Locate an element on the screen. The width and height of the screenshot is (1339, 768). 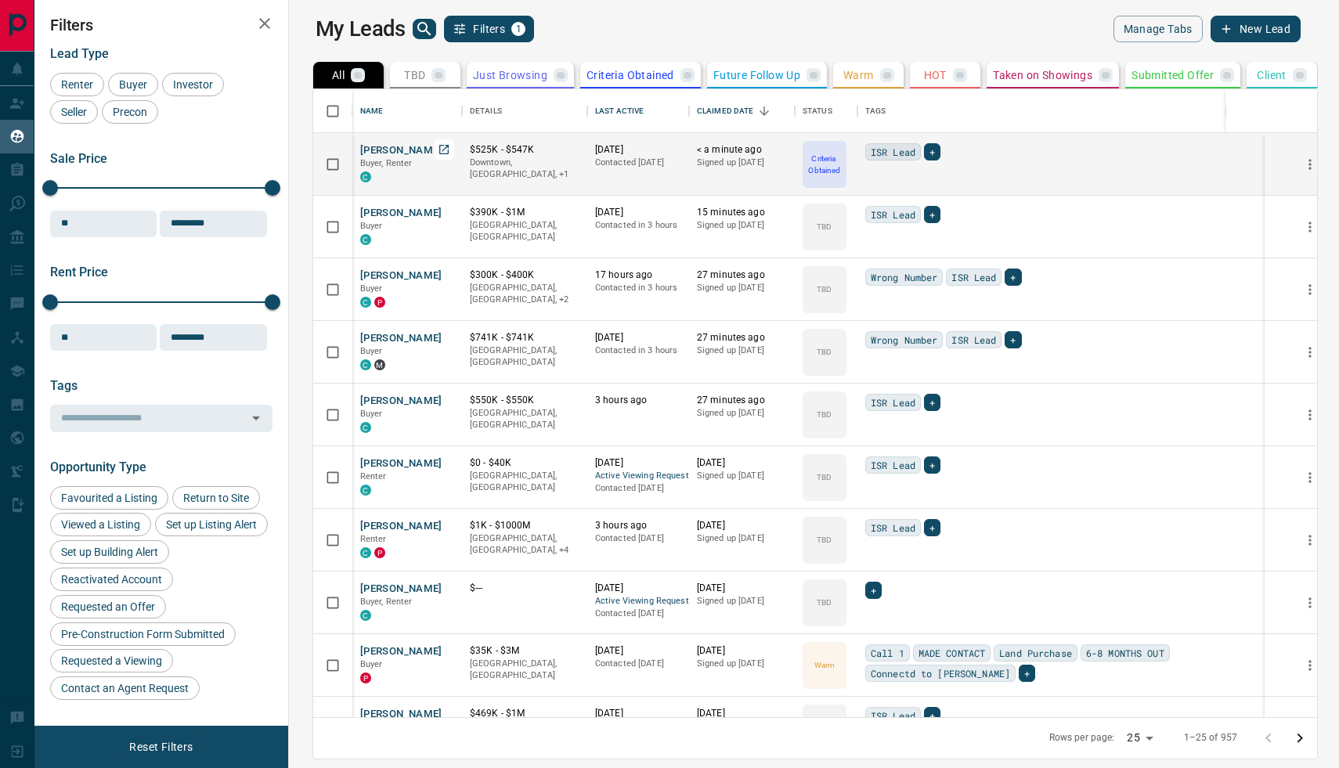
span: 6-8 MONTHS OUT is located at coordinates (1125, 653).